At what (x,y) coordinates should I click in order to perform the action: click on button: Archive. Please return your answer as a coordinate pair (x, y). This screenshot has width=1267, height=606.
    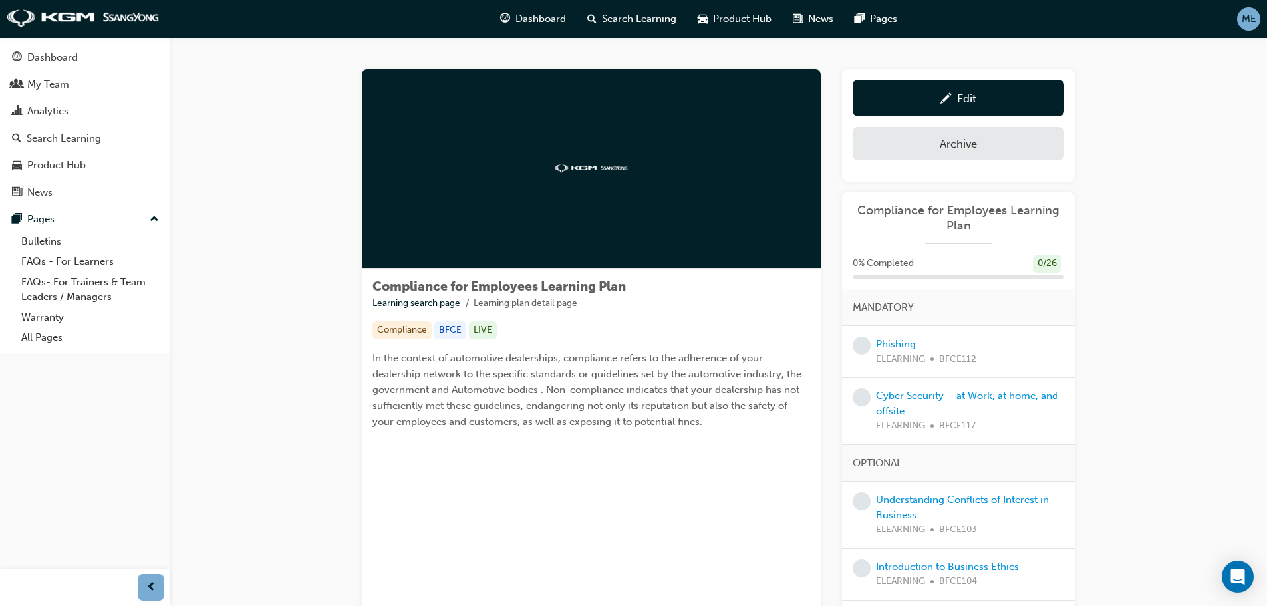
    Looking at the image, I should click on (959, 144).